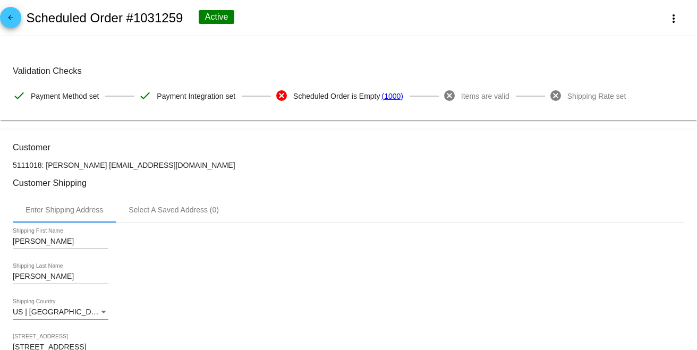 The image size is (697, 350). What do you see at coordinates (349, 183) in the screenshot?
I see `h3: Customer Shipping` at bounding box center [349, 183].